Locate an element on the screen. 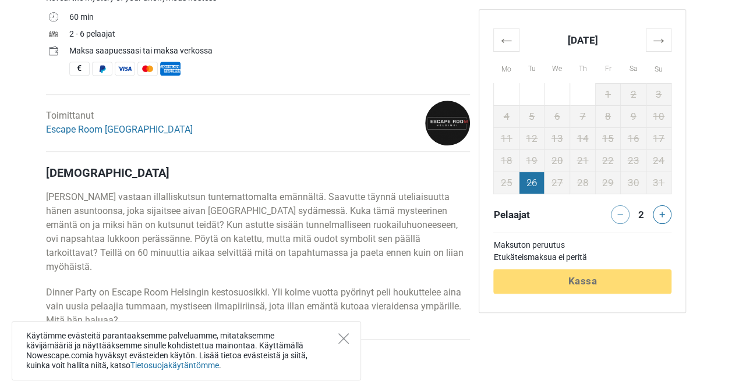 The width and height of the screenshot is (732, 392). td: 30 is located at coordinates (633, 183).